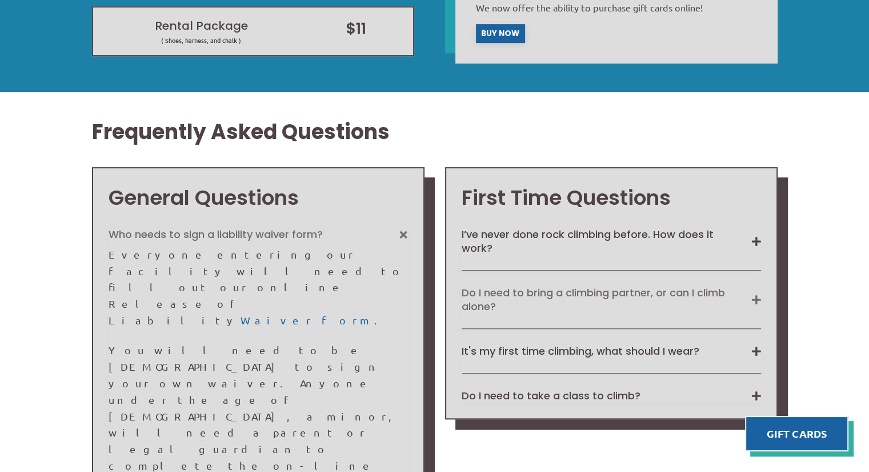  What do you see at coordinates (201, 40) in the screenshot?
I see `span: ( Shoes, harness, and chalk )` at bounding box center [201, 40].